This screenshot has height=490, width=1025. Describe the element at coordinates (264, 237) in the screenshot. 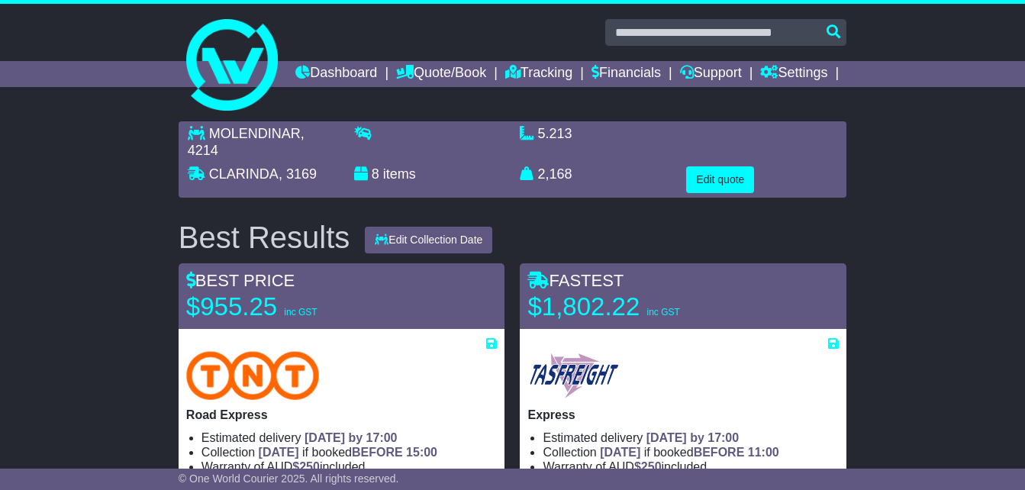

I see `div: Best Results` at that location.